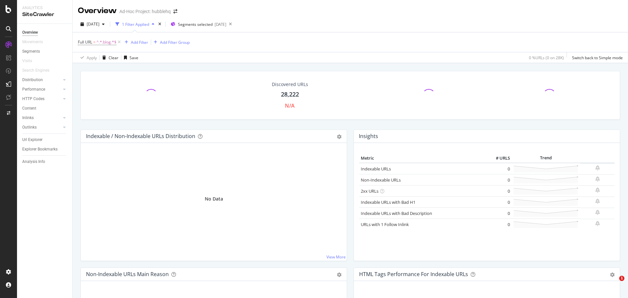  I want to click on a: Outlinks, so click(42, 127).